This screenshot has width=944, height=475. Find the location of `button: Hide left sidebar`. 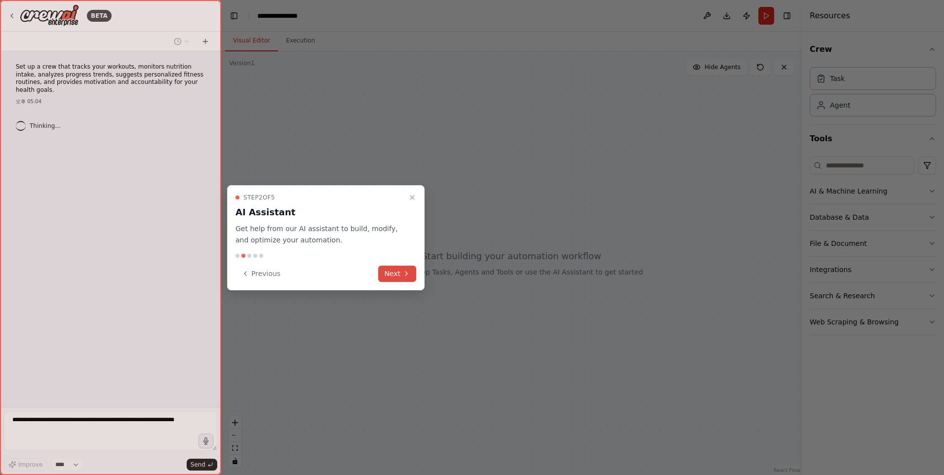

button: Hide left sidebar is located at coordinates (234, 16).